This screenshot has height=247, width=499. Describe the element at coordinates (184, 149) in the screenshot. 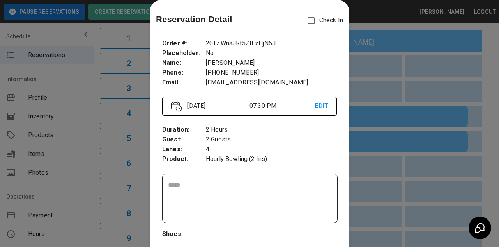

I see `p: Lanes :` at that location.